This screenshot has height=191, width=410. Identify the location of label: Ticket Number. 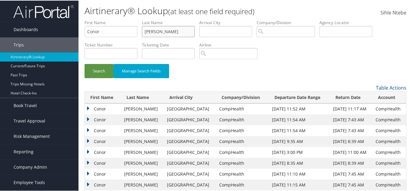
(113, 44).